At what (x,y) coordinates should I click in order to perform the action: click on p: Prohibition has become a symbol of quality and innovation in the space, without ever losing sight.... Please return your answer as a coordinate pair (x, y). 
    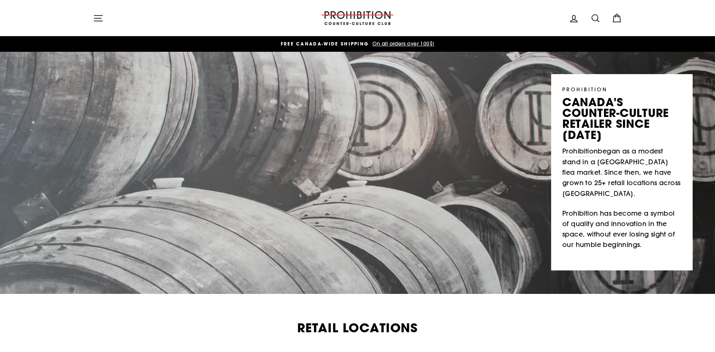
    Looking at the image, I should click on (622, 229).